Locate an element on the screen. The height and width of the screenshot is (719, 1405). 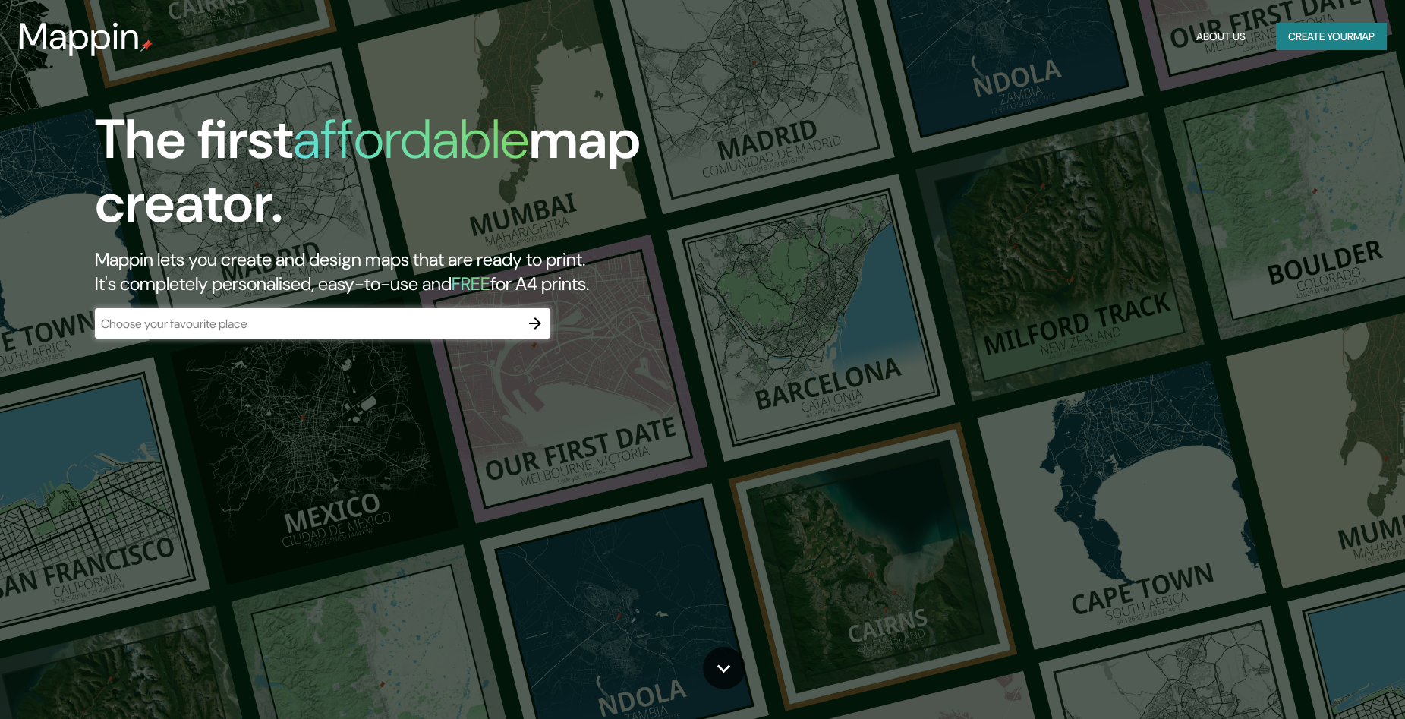
img: mappin-pin is located at coordinates (146, 46).